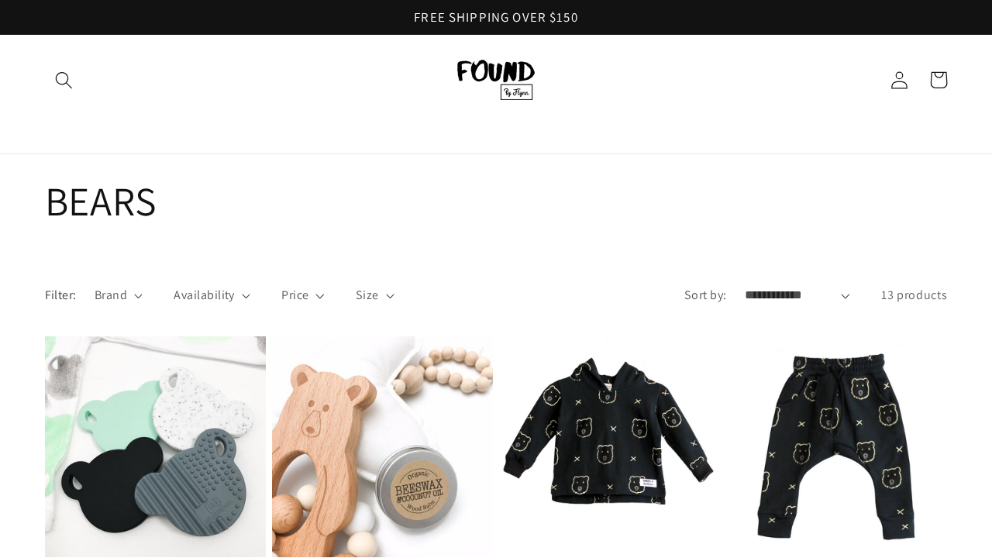 The width and height of the screenshot is (992, 558). Describe the element at coordinates (295, 295) in the screenshot. I see `span: Price` at that location.